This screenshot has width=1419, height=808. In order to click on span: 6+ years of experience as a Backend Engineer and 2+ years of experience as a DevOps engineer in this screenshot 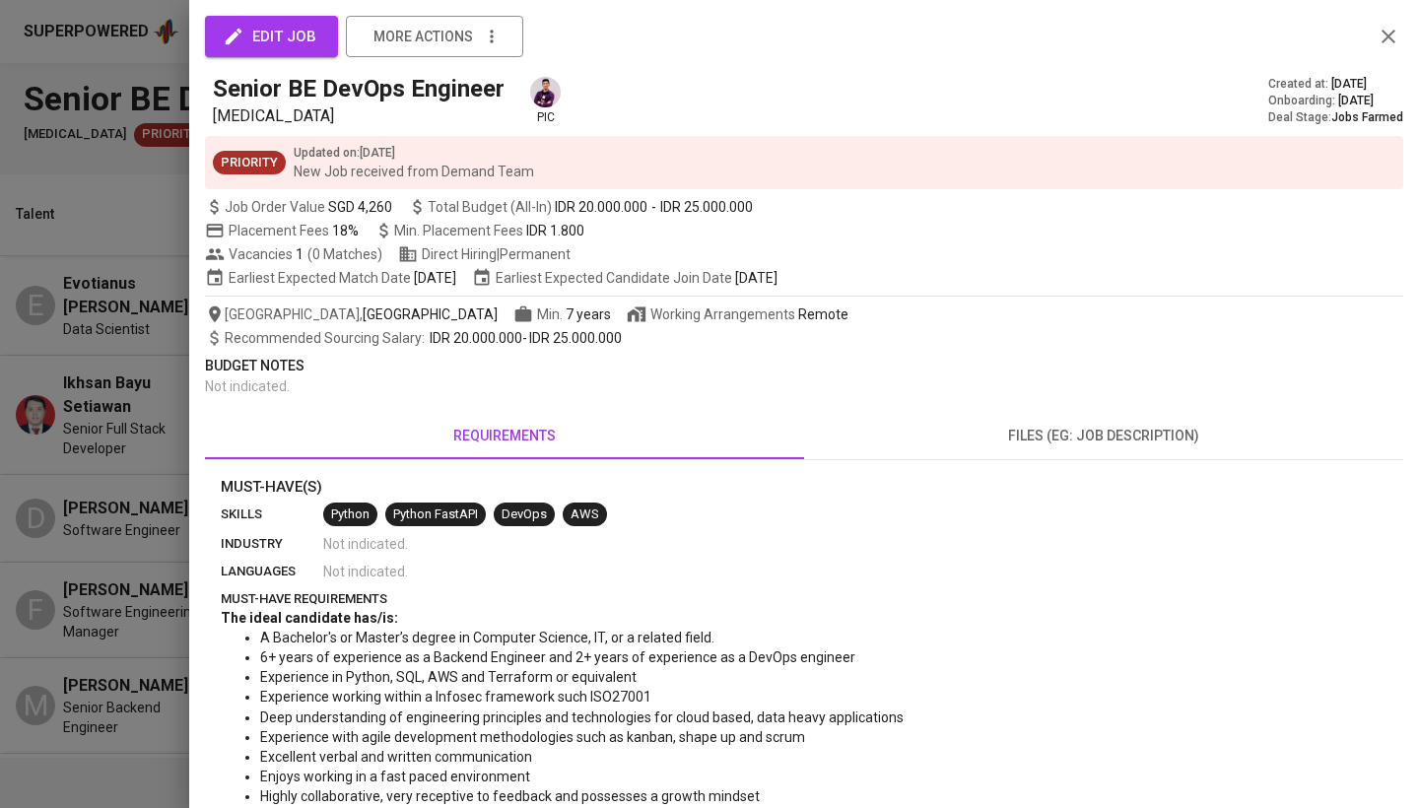, I will do `click(558, 657)`.